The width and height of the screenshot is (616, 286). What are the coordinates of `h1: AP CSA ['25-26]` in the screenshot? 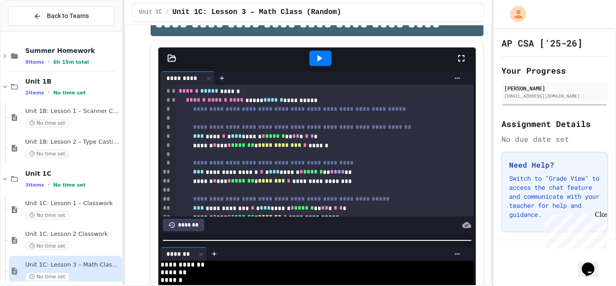 It's located at (542, 43).